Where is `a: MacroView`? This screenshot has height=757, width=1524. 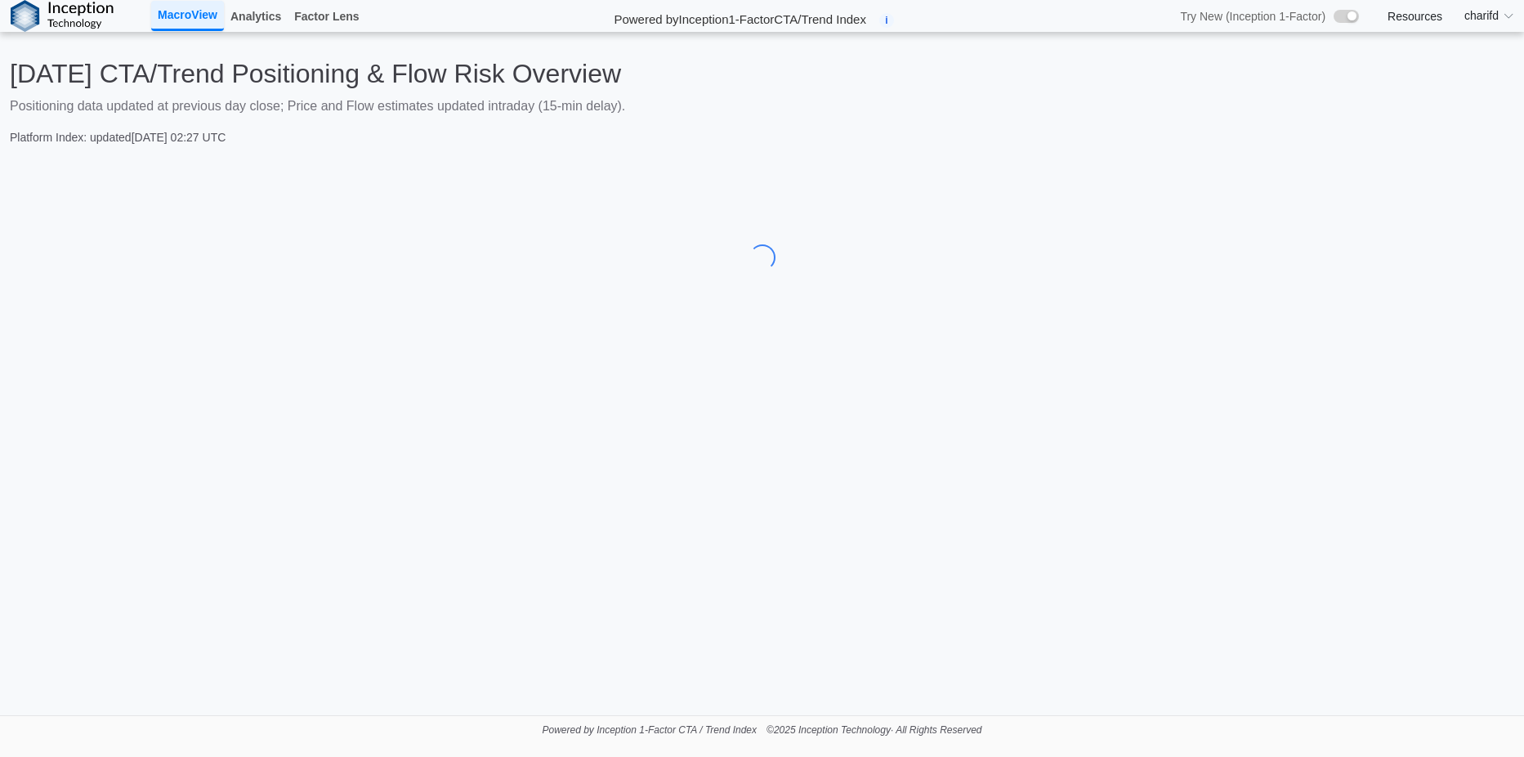 a: MacroView is located at coordinates (187, 16).